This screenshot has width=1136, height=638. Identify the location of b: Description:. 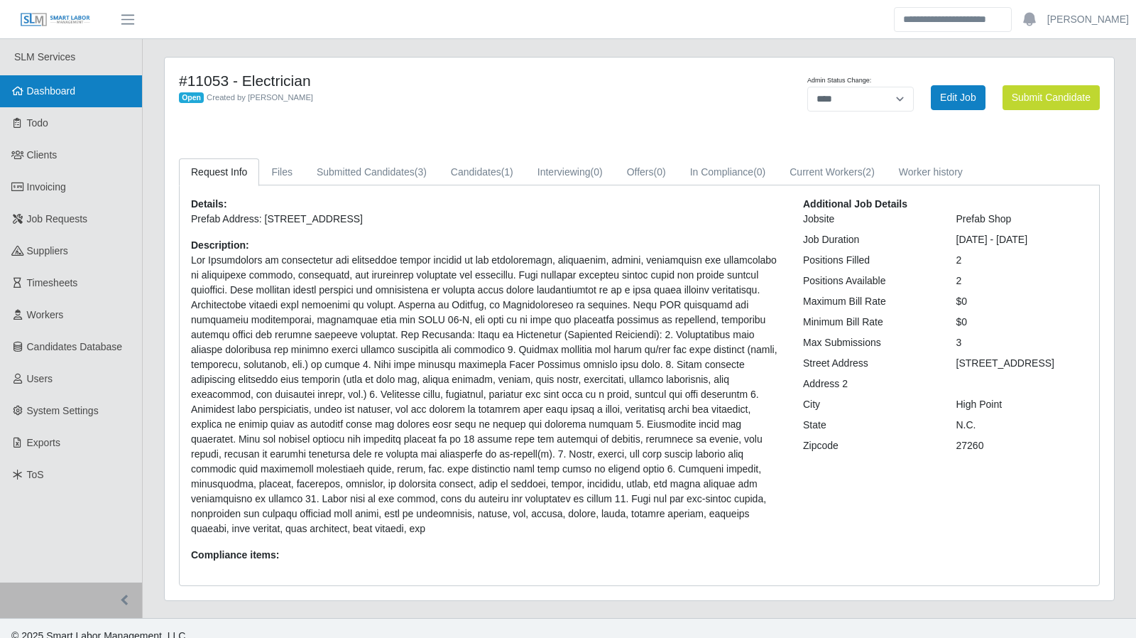
(220, 245).